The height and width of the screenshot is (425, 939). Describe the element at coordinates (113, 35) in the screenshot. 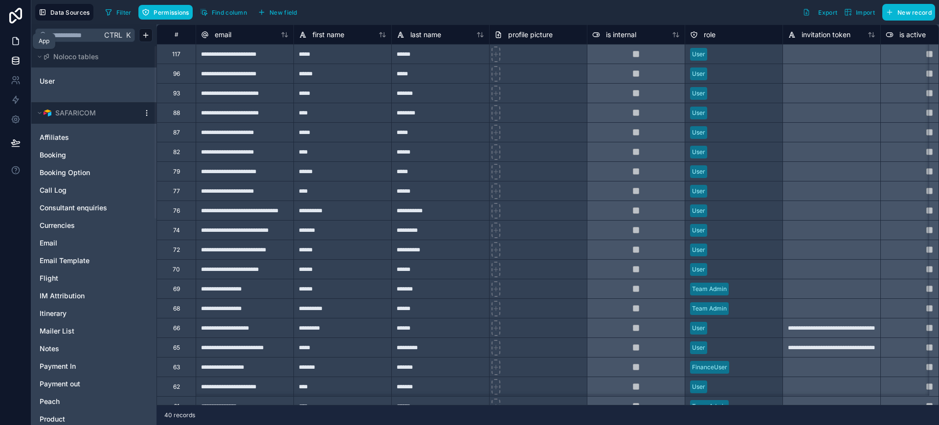

I see `span: Ctrl` at that location.